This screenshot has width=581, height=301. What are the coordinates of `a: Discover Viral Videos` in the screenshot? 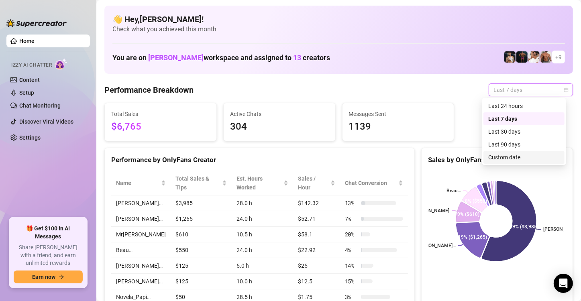 It's located at (46, 122).